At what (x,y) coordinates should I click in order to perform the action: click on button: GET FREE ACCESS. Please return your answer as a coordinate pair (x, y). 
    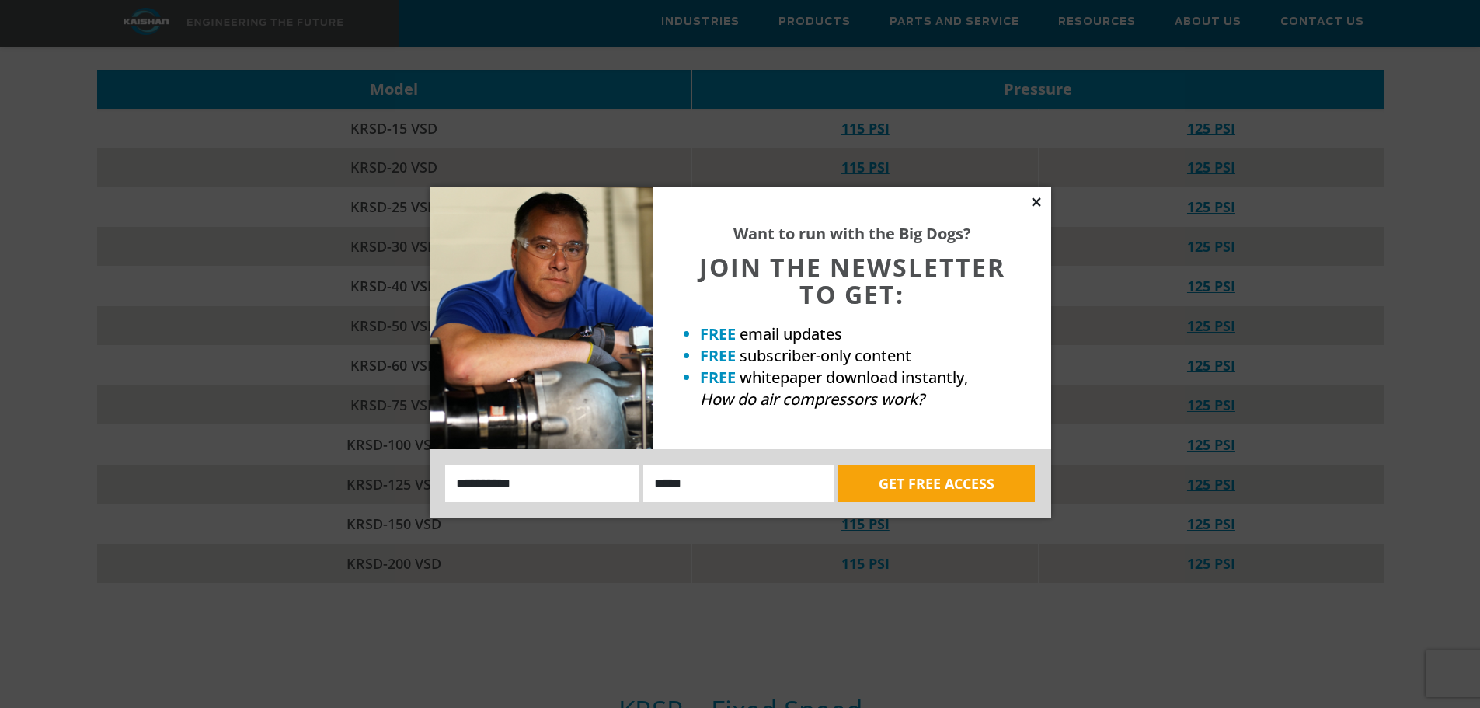
    Looking at the image, I should click on (936, 483).